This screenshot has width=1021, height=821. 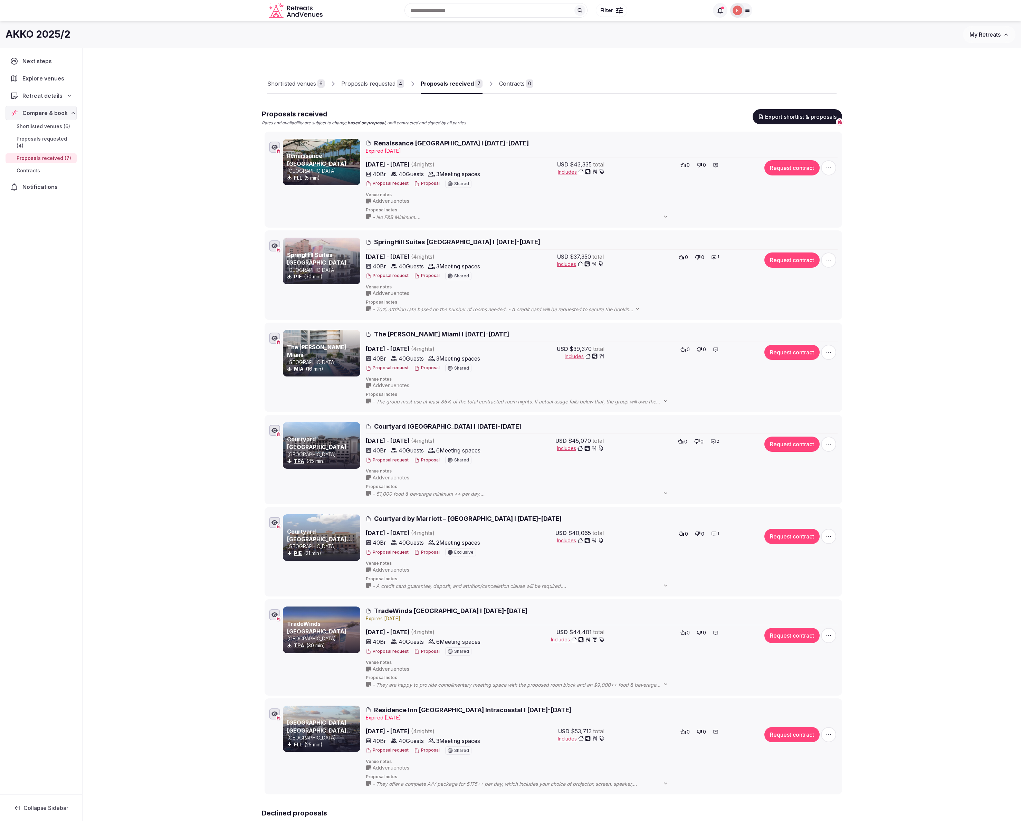 What do you see at coordinates (323, 553) in the screenshot?
I see `div: (21 min)` at bounding box center [323, 553].